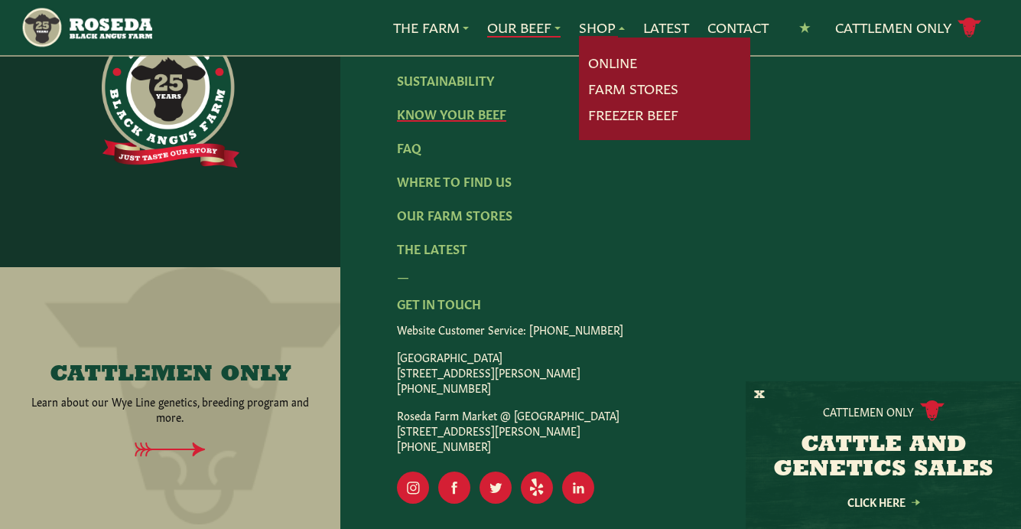 Image resolution: width=1021 pixels, height=529 pixels. Describe the element at coordinates (86, 28) in the screenshot. I see `img: https://roseda.com/wp-content/uploads/2021/05/roseda-25-header.png` at that location.